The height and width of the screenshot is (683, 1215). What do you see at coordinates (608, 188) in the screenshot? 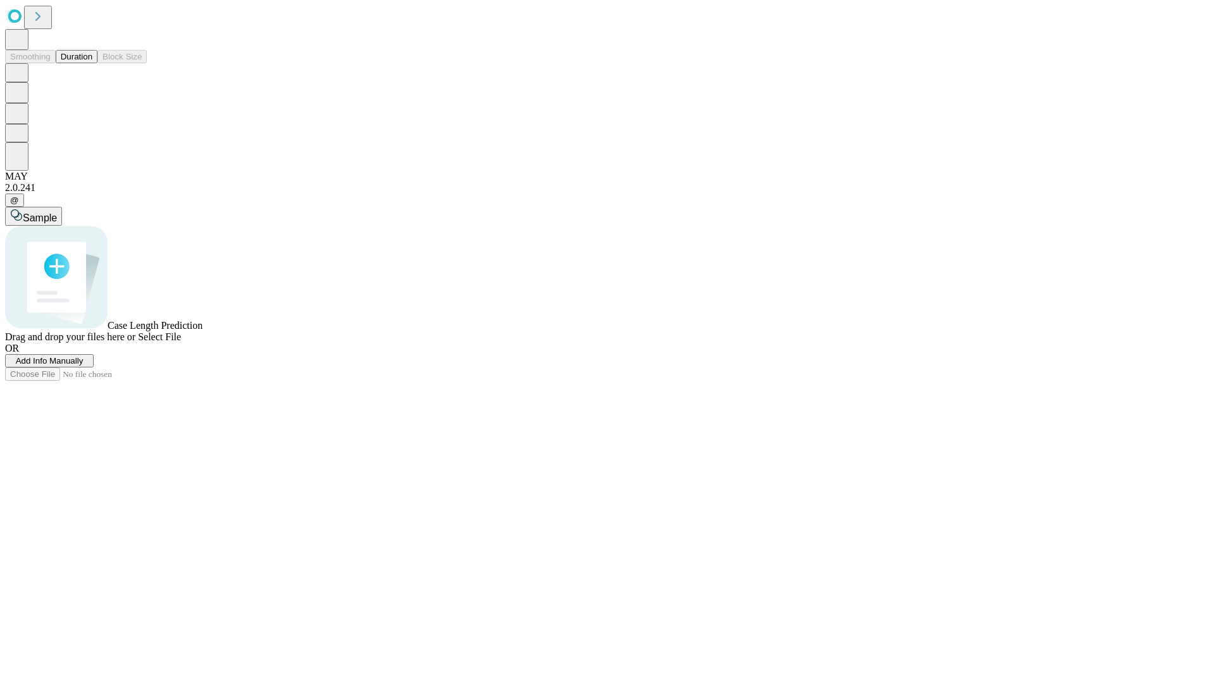
I see `div: 2.0.241` at bounding box center [608, 188].